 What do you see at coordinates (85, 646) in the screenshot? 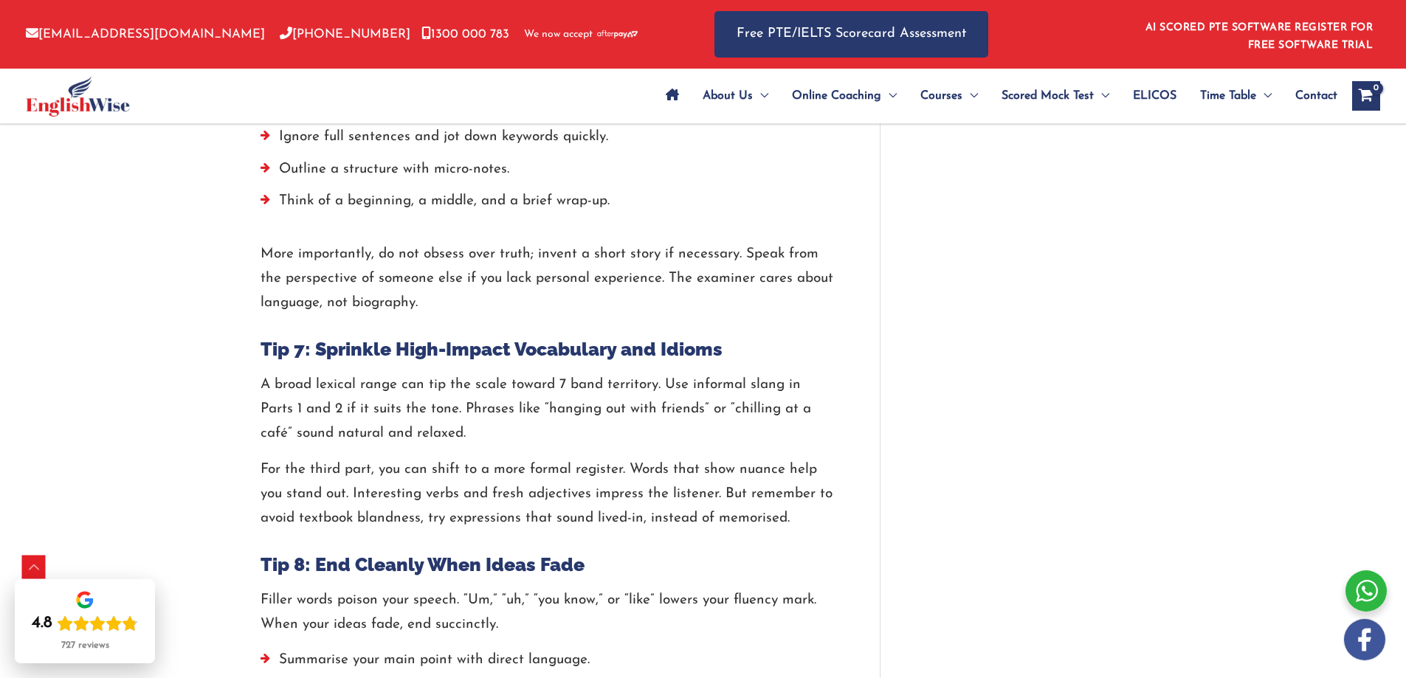
I see `div: 727 reviews` at bounding box center [85, 646].